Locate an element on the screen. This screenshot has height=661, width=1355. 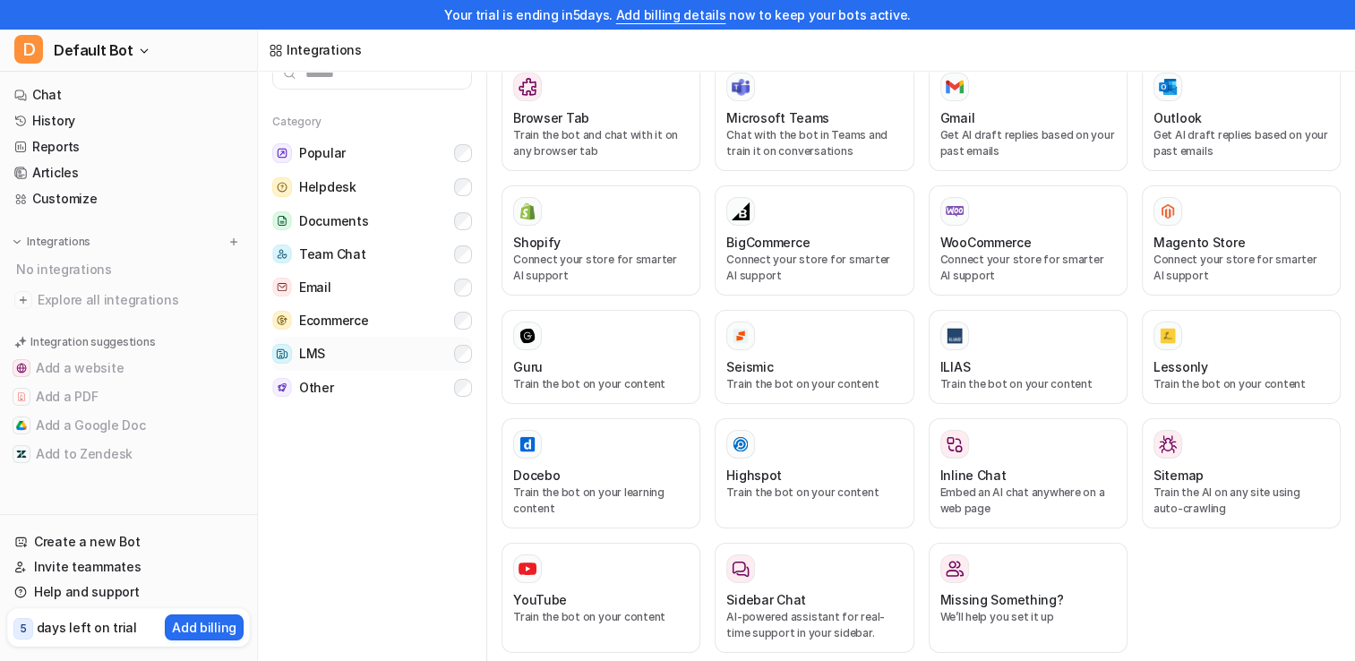
span: D is located at coordinates (29, 49).